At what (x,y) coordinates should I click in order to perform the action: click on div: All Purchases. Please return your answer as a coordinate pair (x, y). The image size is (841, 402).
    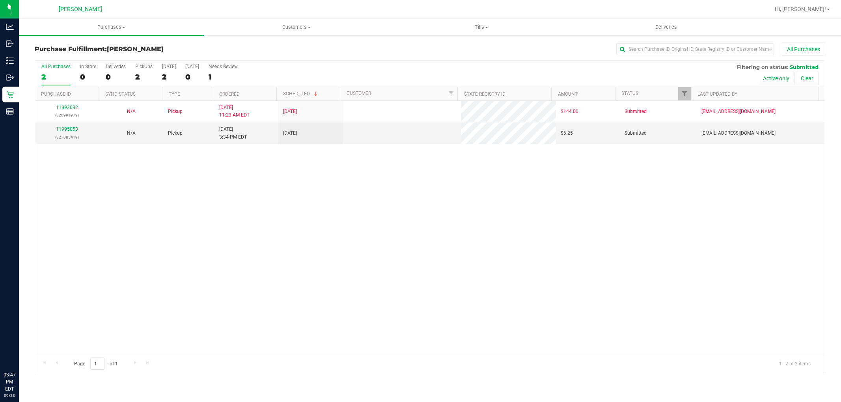
    Looking at the image, I should click on (56, 67).